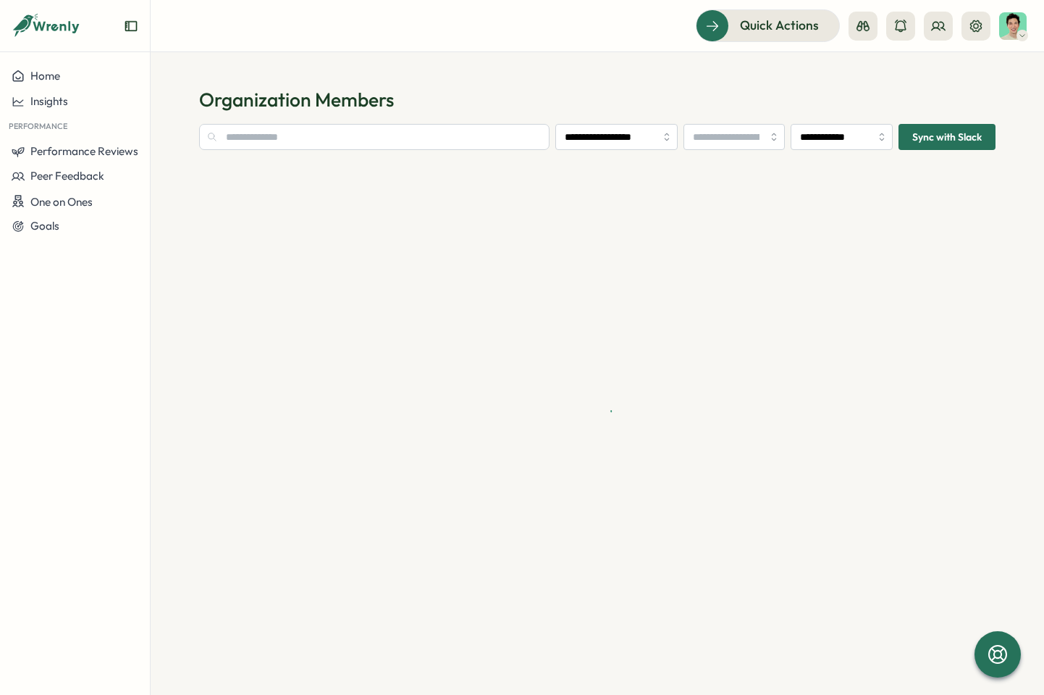 The height and width of the screenshot is (695, 1044). Describe the element at coordinates (947, 137) in the screenshot. I see `button: Sync with Slack` at that location.